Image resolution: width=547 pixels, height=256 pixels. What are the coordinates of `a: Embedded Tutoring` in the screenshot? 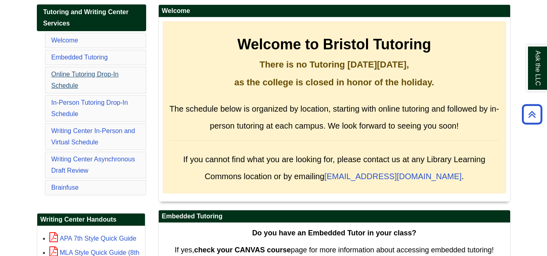 It's located at (80, 57).